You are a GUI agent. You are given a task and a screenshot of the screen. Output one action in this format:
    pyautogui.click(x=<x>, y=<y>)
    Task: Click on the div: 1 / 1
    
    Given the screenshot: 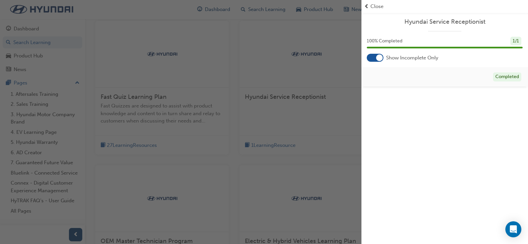 What is the action you would take?
    pyautogui.click(x=516, y=41)
    